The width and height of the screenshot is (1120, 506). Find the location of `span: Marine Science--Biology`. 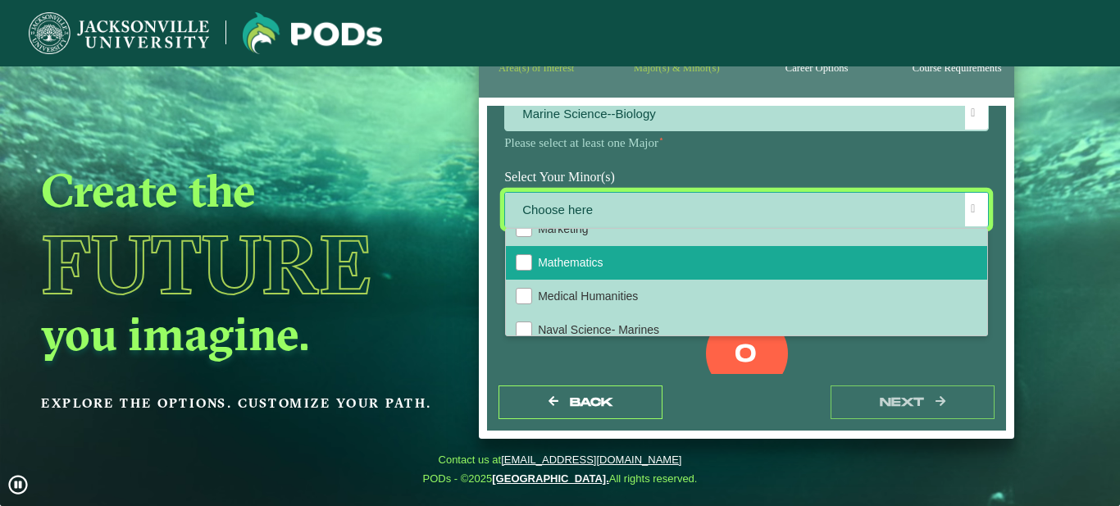

span: Marine Science--Biology is located at coordinates (746, 113).